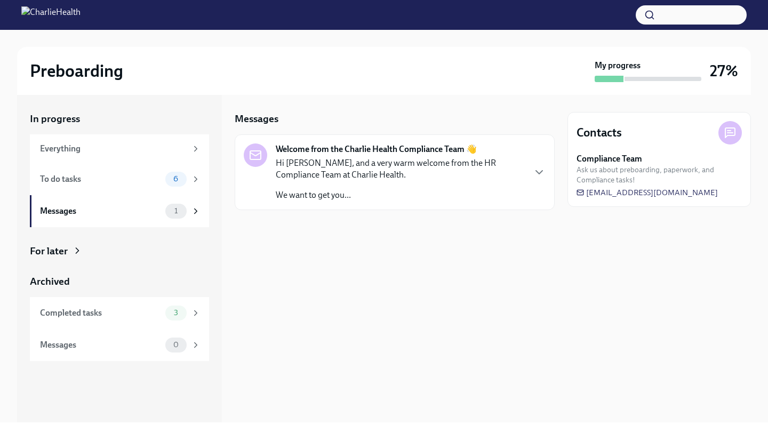 The width and height of the screenshot is (768, 433). Describe the element at coordinates (119, 345) in the screenshot. I see `a: Messages0` at that location.